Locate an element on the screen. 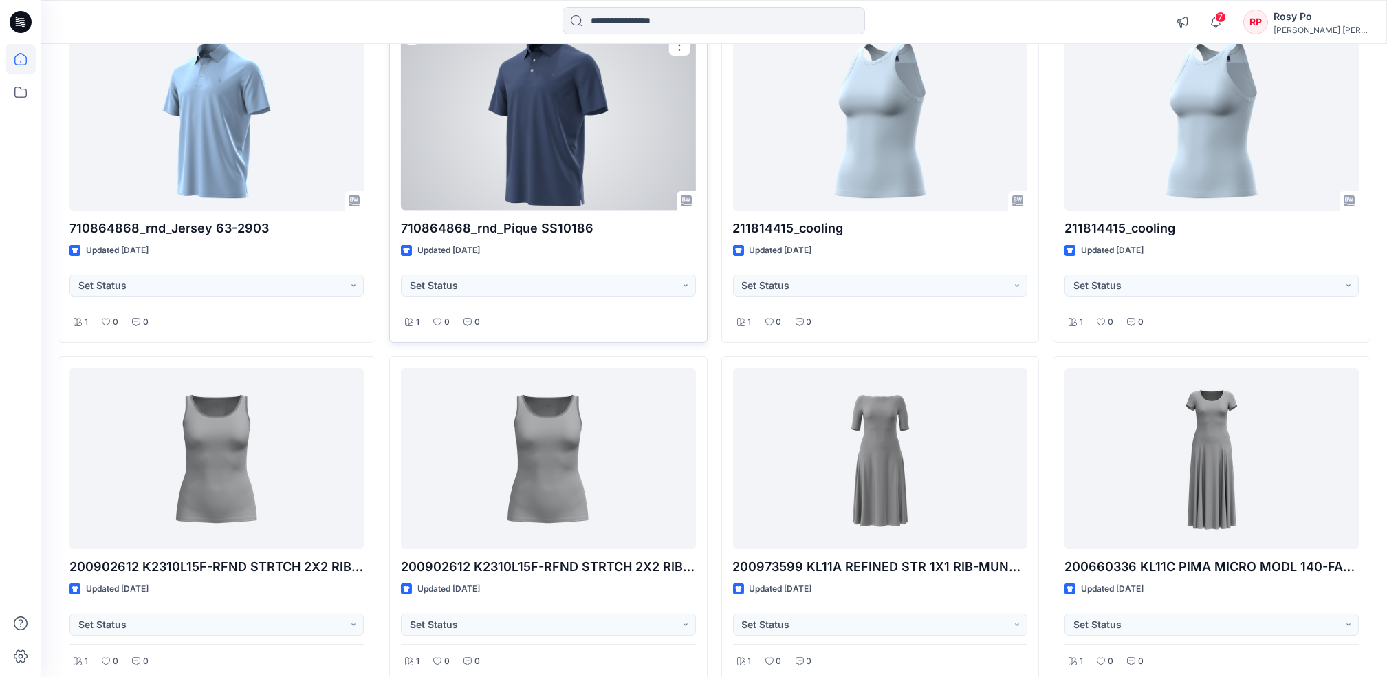 This screenshot has height=677, width=1387. a: 710864868_rnd_Pique SS10186 is located at coordinates (548, 119).